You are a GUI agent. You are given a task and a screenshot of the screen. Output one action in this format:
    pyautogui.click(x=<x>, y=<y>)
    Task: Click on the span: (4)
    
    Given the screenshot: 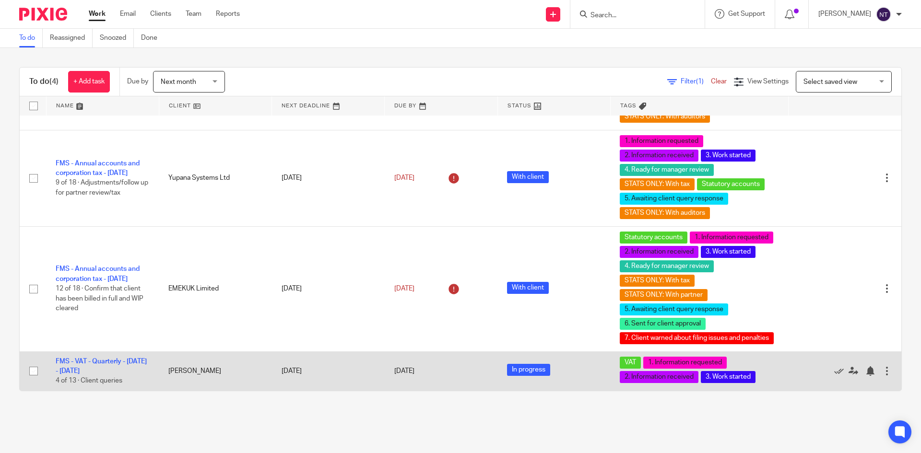 What is the action you would take?
    pyautogui.click(x=54, y=82)
    